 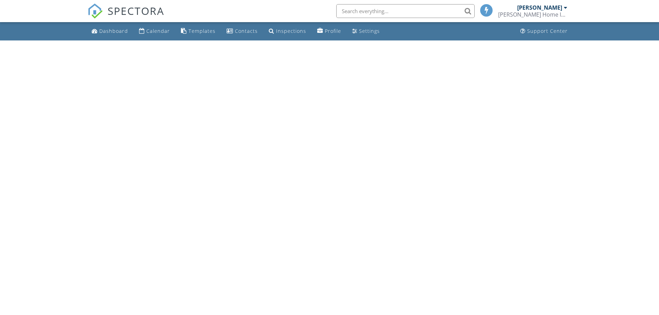 What do you see at coordinates (202, 31) in the screenshot?
I see `div: Templates` at bounding box center [202, 31].